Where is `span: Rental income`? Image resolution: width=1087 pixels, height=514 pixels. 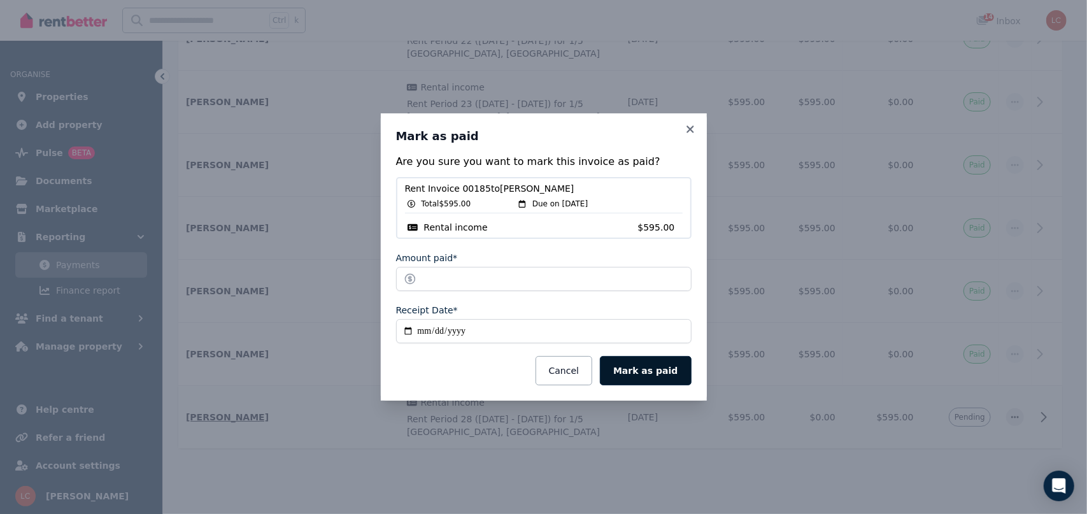
span: Rental income is located at coordinates (456, 227).